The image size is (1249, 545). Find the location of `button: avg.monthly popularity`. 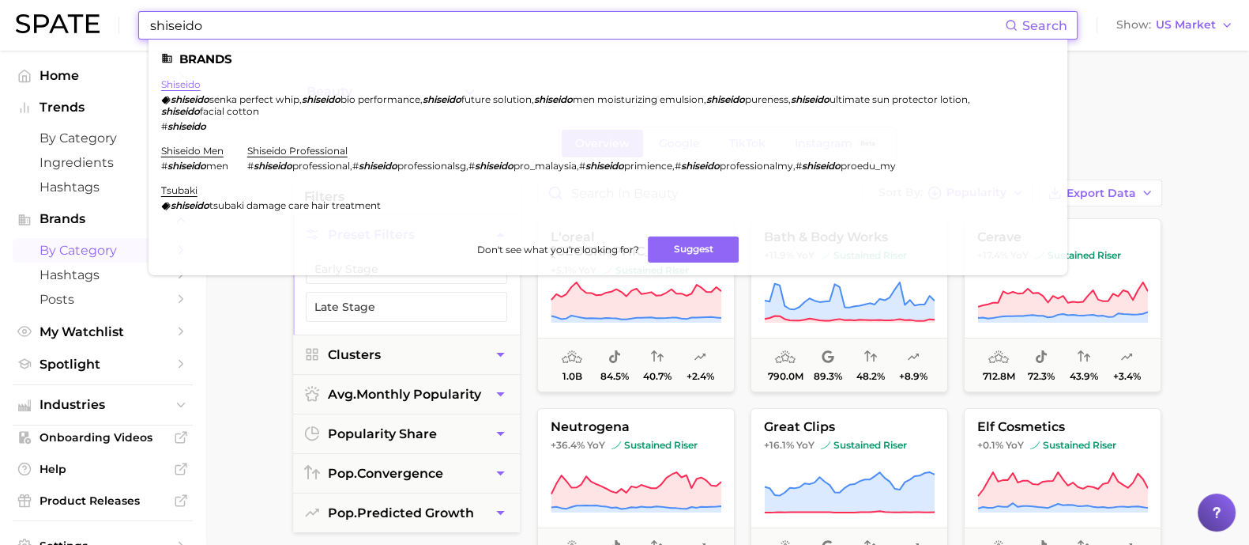

button: avg.monthly popularity is located at coordinates (406, 394).